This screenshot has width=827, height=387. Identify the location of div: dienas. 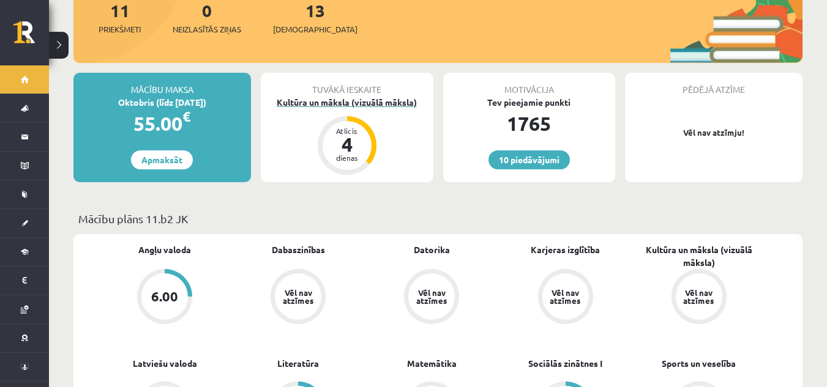
(347, 158).